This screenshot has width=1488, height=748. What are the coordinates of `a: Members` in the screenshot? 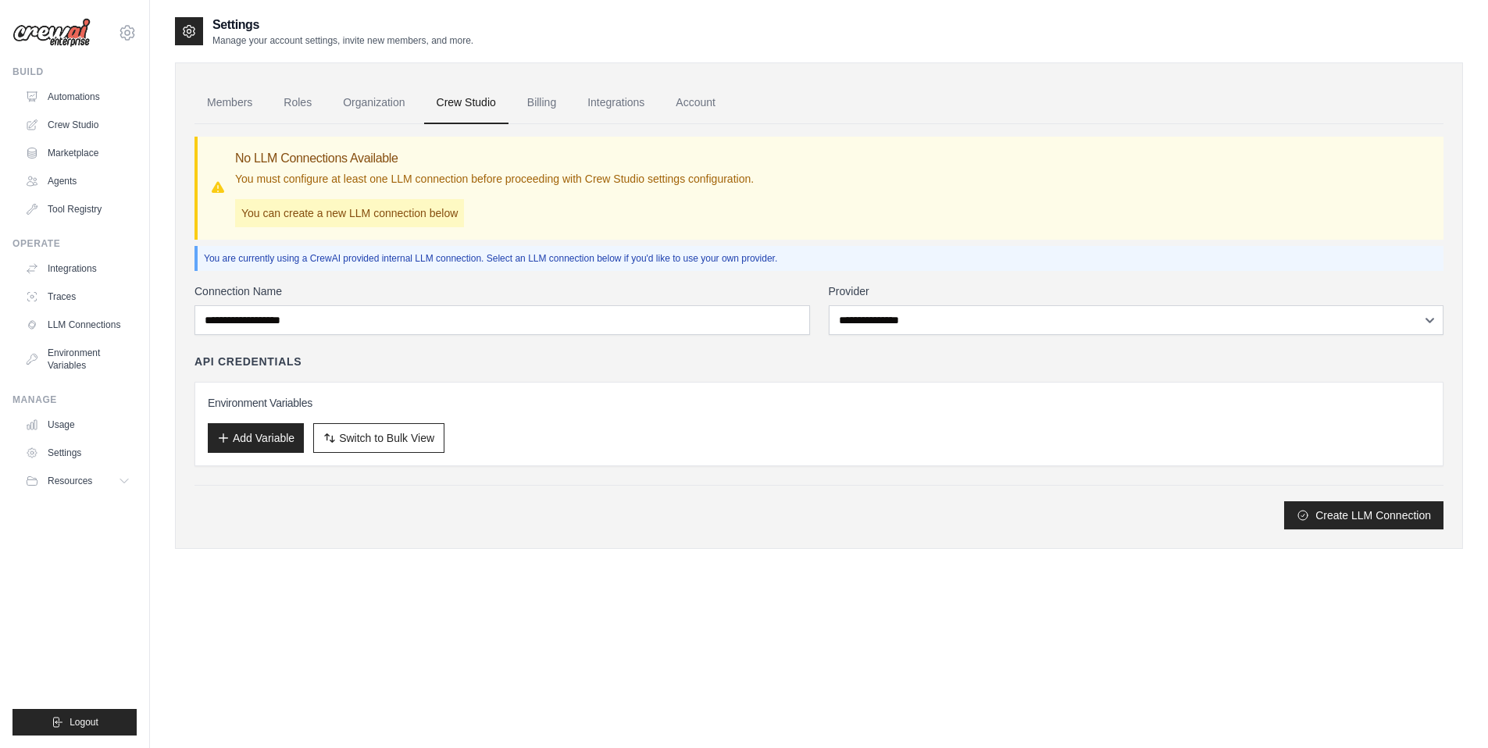 It's located at (230, 103).